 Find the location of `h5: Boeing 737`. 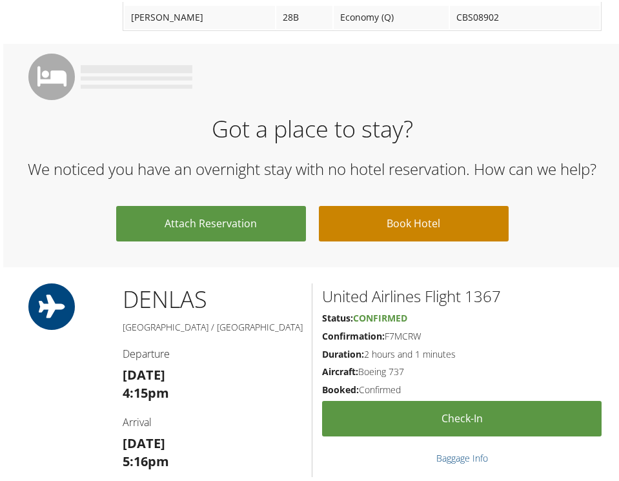

h5: Boeing 737 is located at coordinates (461, 370).